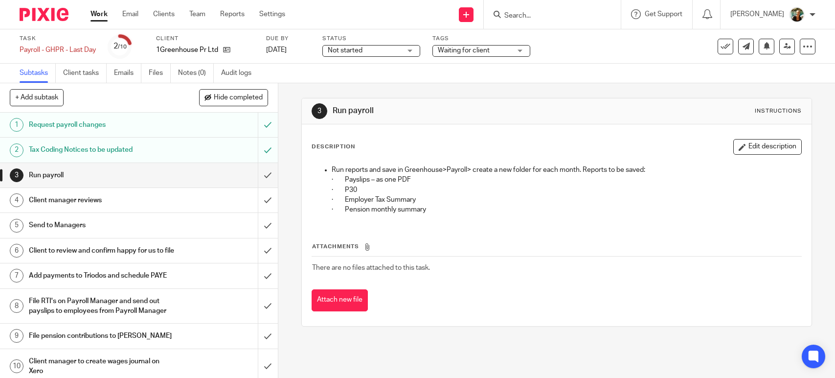  Describe the element at coordinates (233, 97) in the screenshot. I see `button: Hide completed` at that location.